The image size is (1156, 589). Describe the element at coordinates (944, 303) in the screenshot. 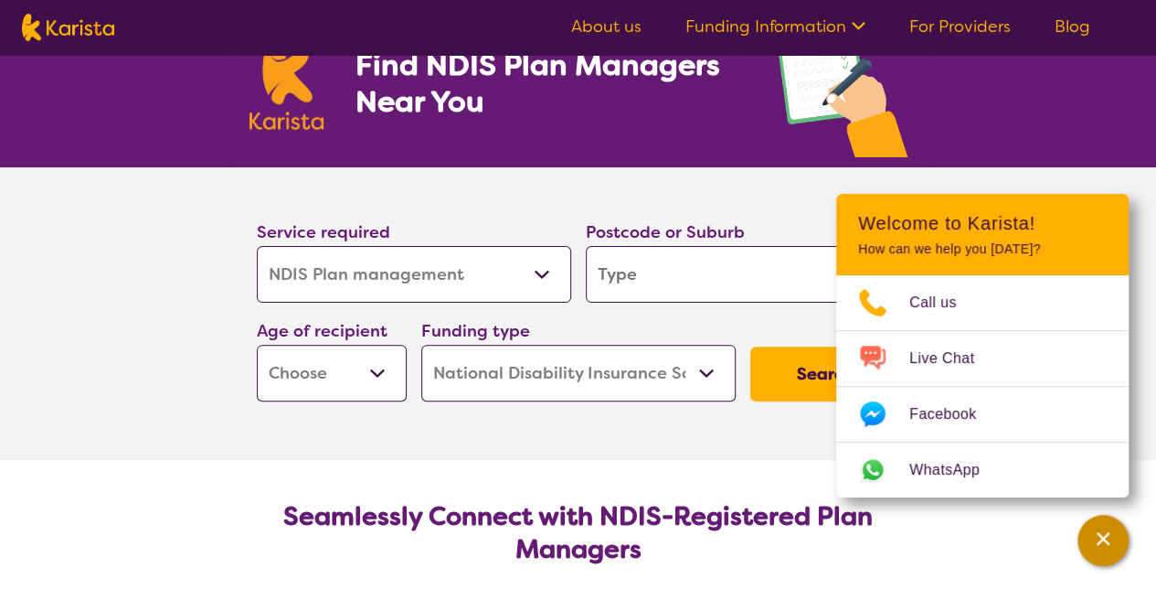

I see `span: Call us` at that location.